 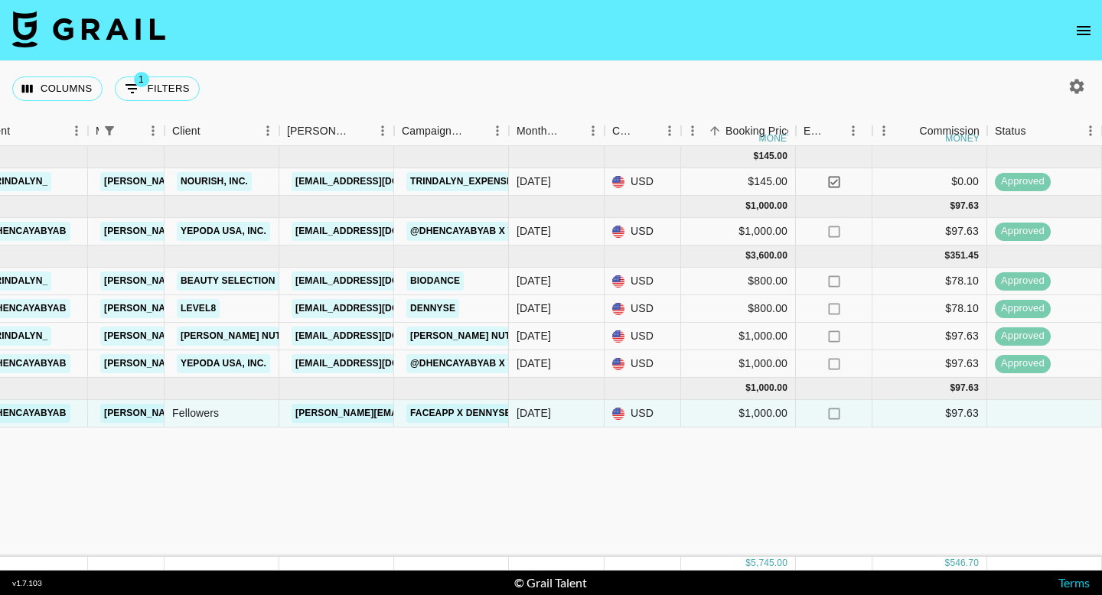 I want to click on div: $0.00, so click(x=930, y=182).